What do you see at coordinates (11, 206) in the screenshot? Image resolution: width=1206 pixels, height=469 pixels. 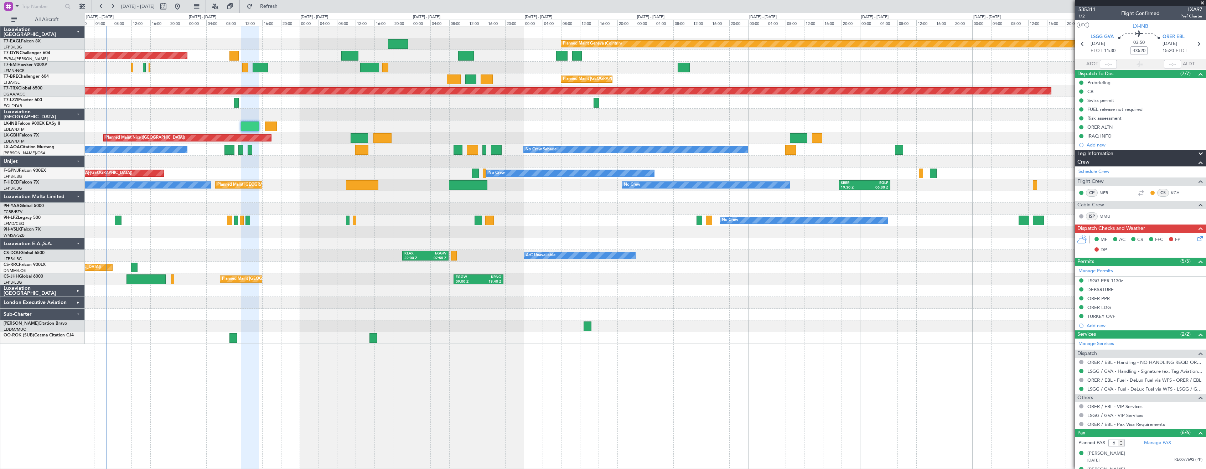 I see `span: 9H-YAA` at bounding box center [11, 206].